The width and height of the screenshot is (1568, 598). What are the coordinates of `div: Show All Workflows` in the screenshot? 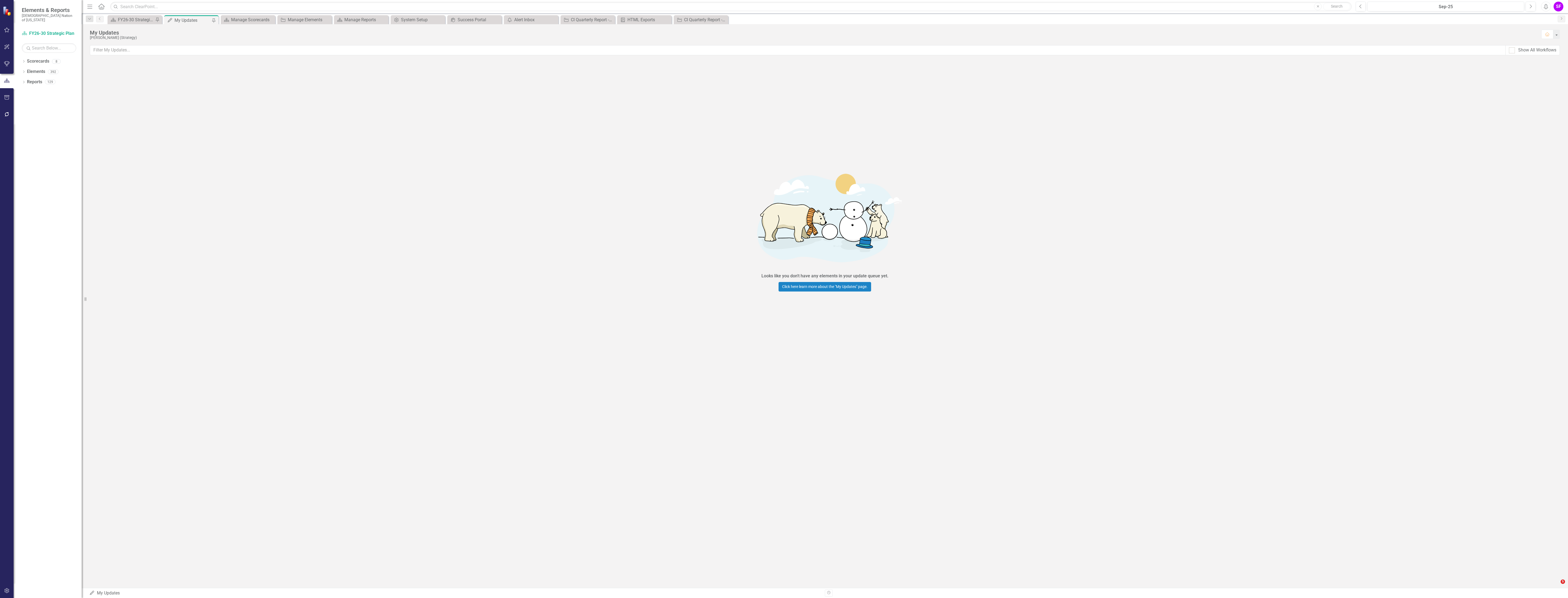 It's located at (1537, 50).